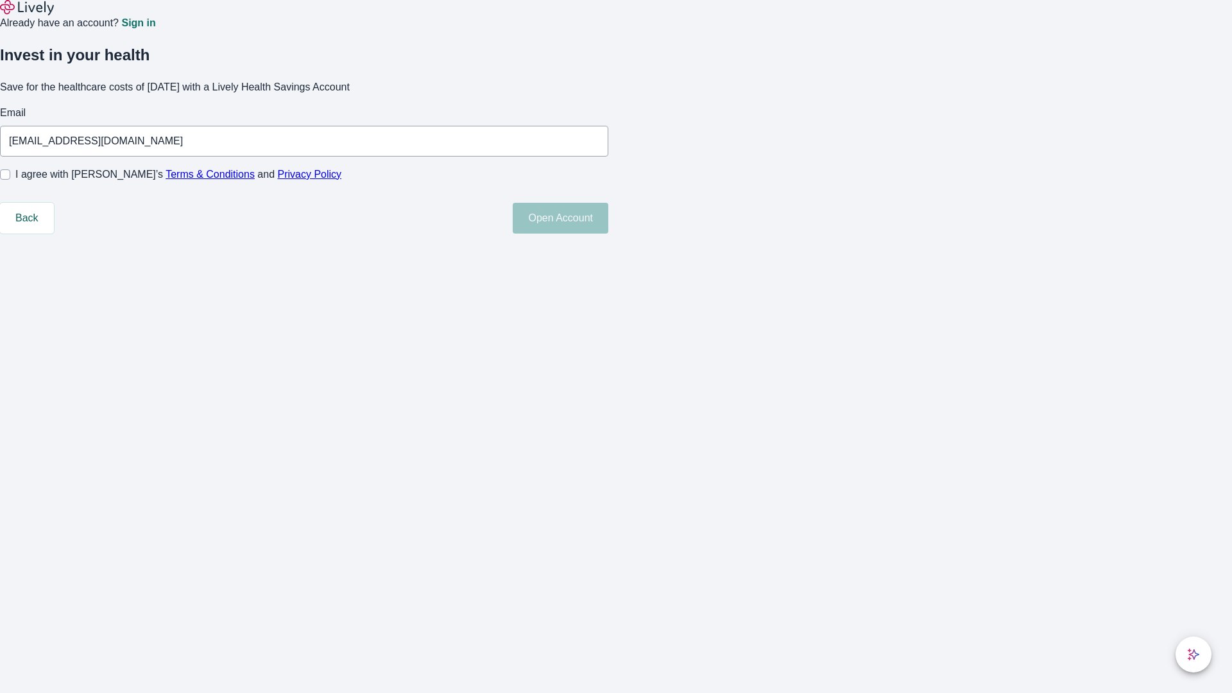  Describe the element at coordinates (138, 23) in the screenshot. I see `a: Sign in` at that location.